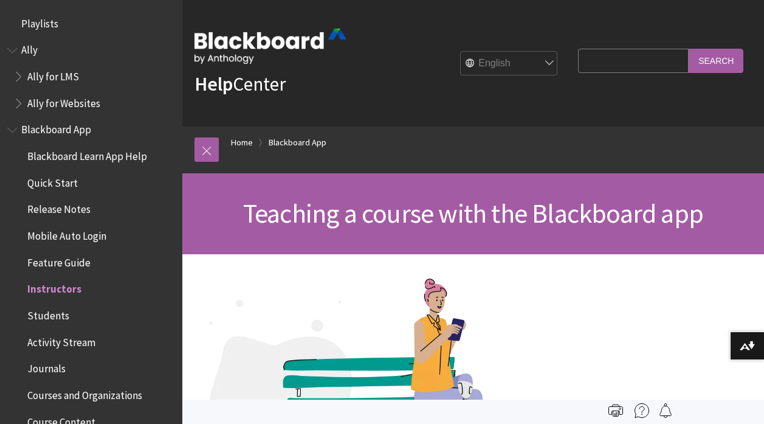 This screenshot has height=424, width=764. Describe the element at coordinates (64, 101) in the screenshot. I see `span: Ally for Websites` at that location.